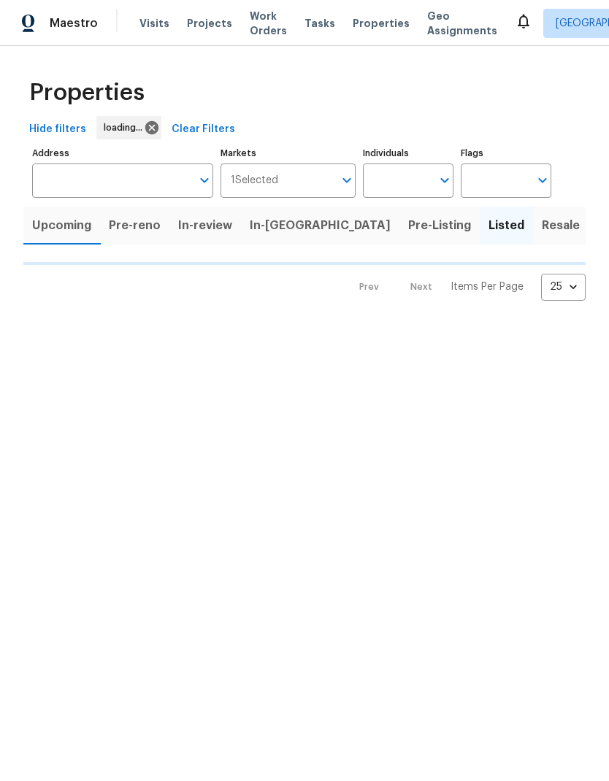 The height and width of the screenshot is (781, 609). What do you see at coordinates (58, 129) in the screenshot?
I see `span: Hide filters` at bounding box center [58, 129].